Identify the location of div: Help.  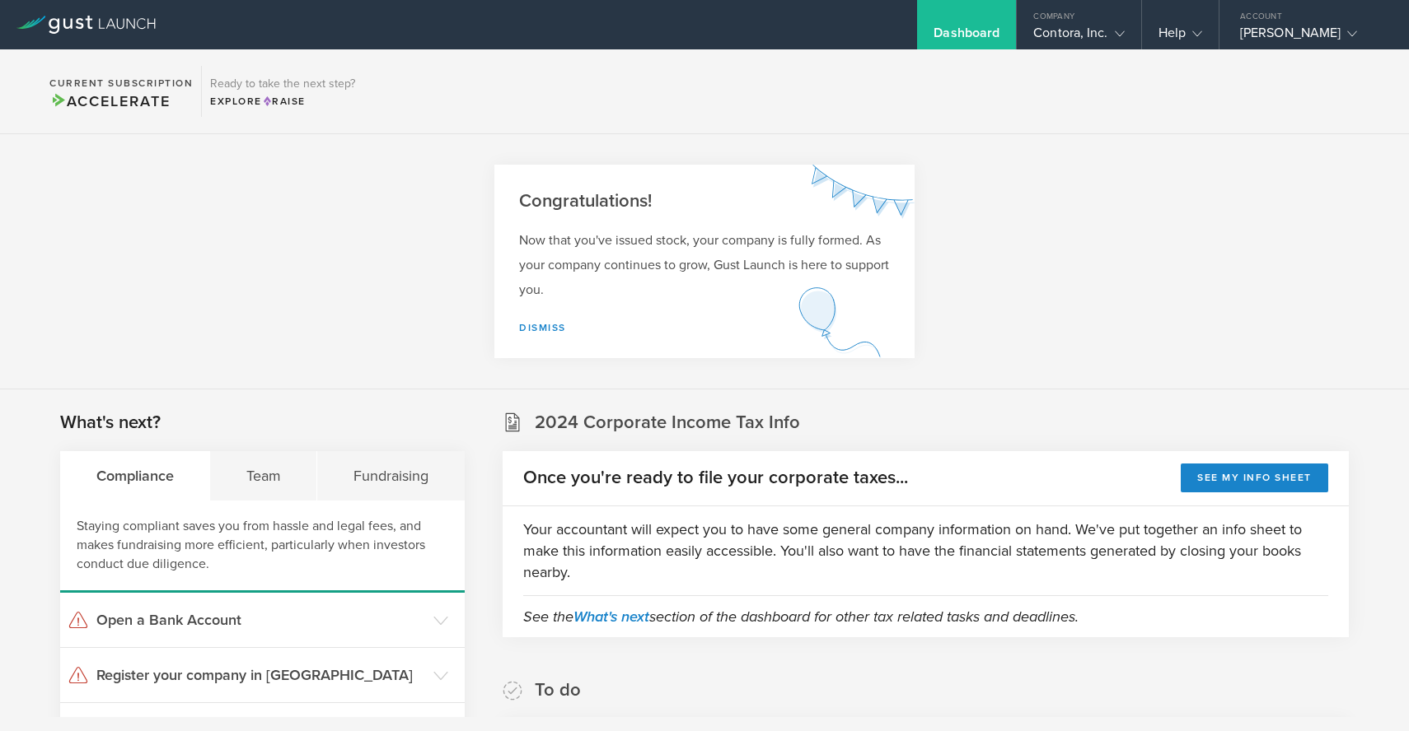
(1180, 37).